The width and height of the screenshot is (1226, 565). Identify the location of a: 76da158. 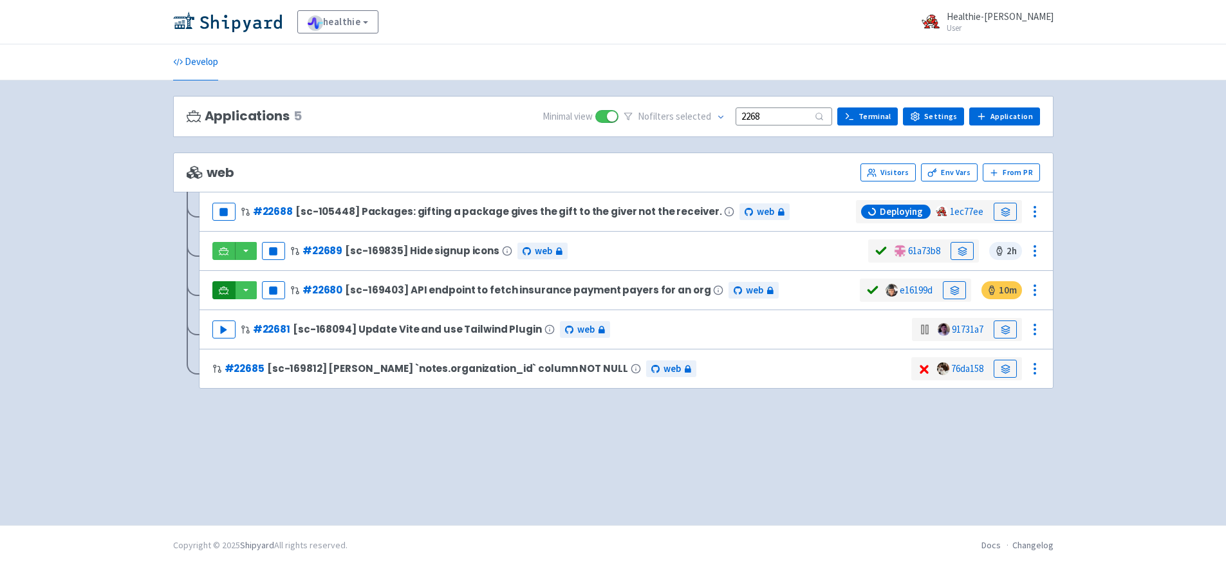
(968, 368).